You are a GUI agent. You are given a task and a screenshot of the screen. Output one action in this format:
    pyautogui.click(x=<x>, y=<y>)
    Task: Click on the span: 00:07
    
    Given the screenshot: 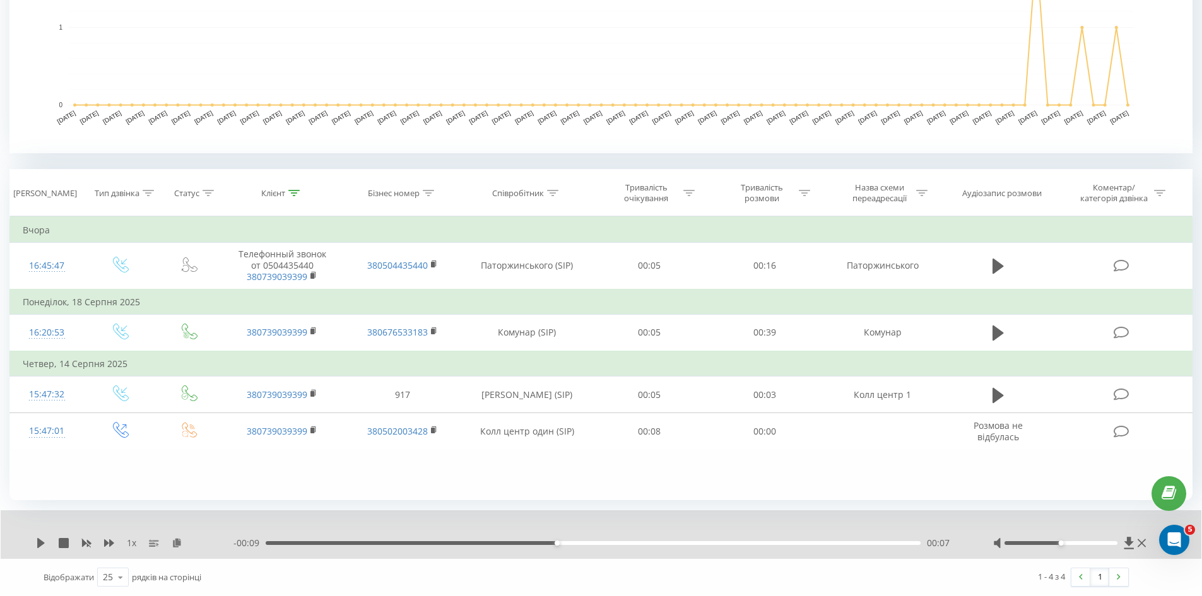 What is the action you would take?
    pyautogui.click(x=939, y=543)
    